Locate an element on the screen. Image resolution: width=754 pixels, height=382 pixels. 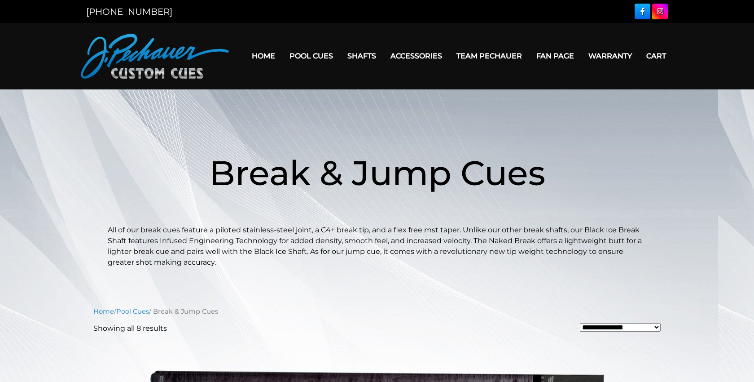
select: Shop order is located at coordinates (620, 327).